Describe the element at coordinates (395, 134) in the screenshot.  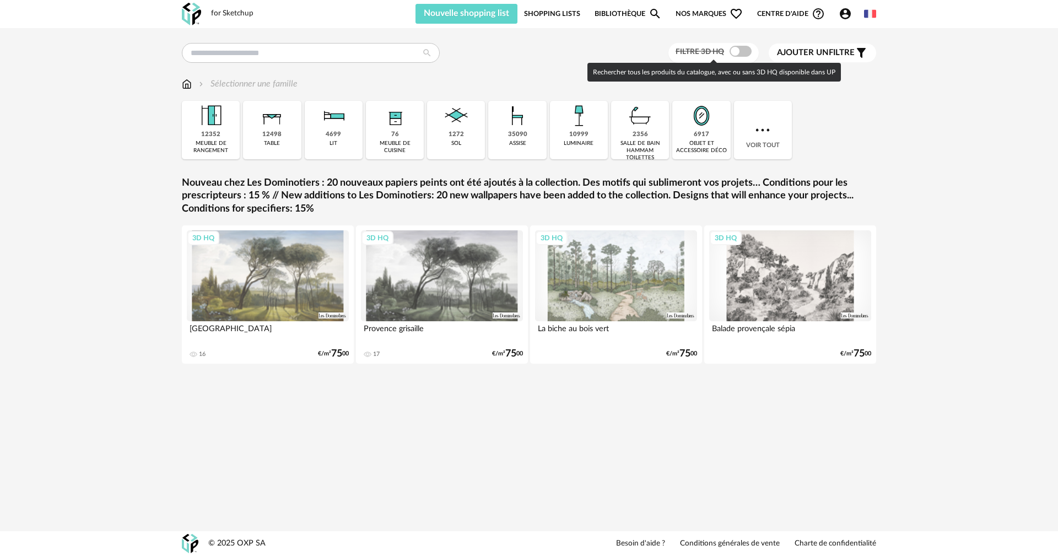
I see `div: 76` at that location.